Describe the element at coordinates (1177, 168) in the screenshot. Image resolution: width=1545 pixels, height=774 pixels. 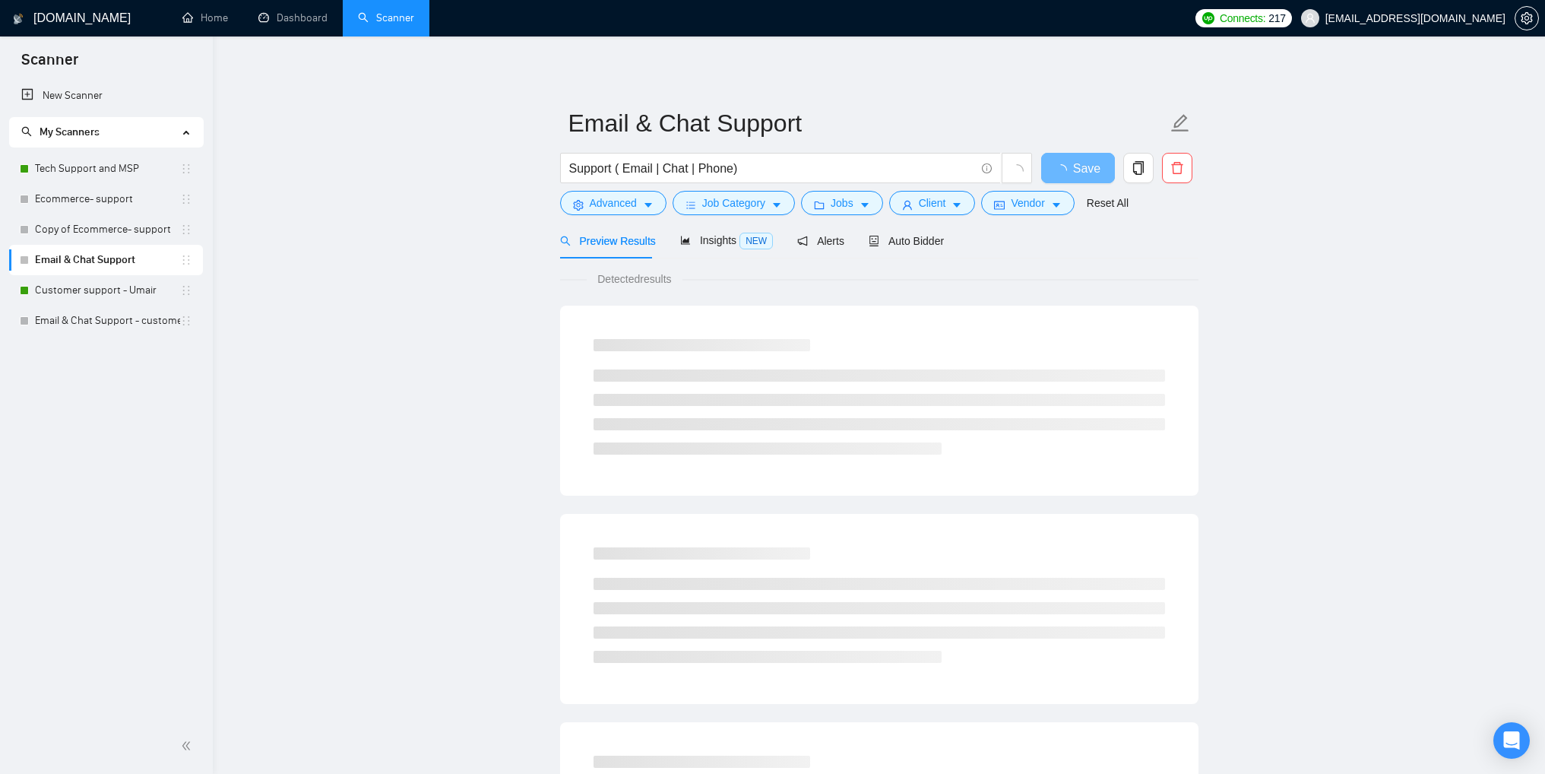
I see `button: delete` at that location.